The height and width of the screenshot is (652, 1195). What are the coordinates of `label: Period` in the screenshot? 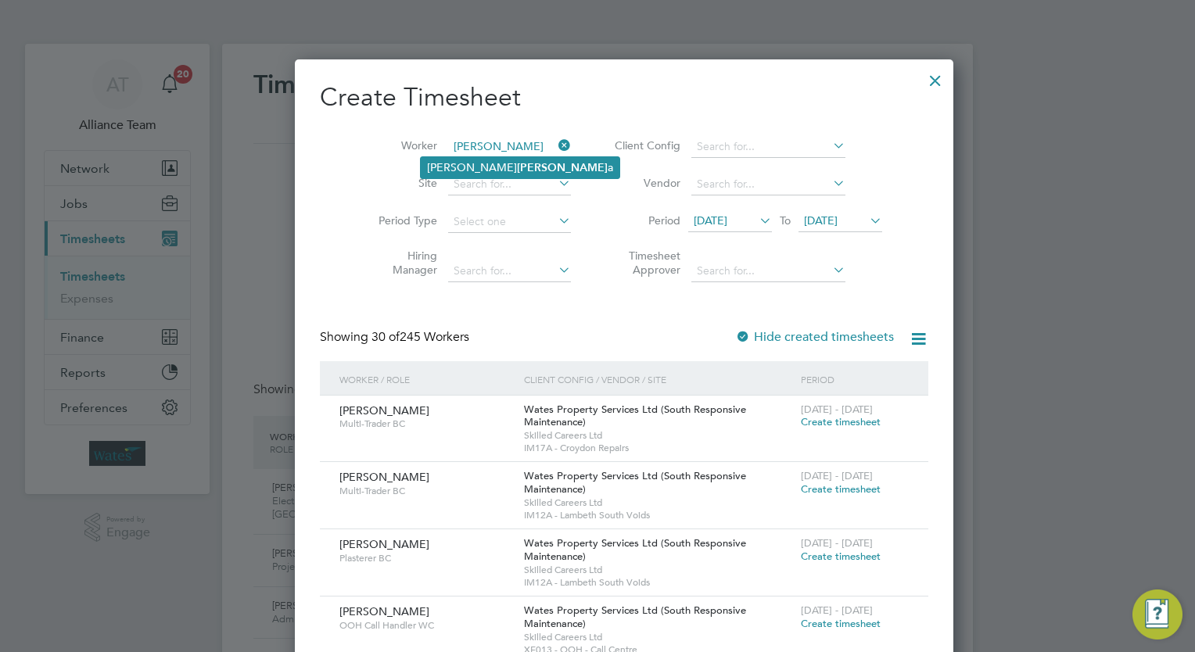 It's located at (645, 220).